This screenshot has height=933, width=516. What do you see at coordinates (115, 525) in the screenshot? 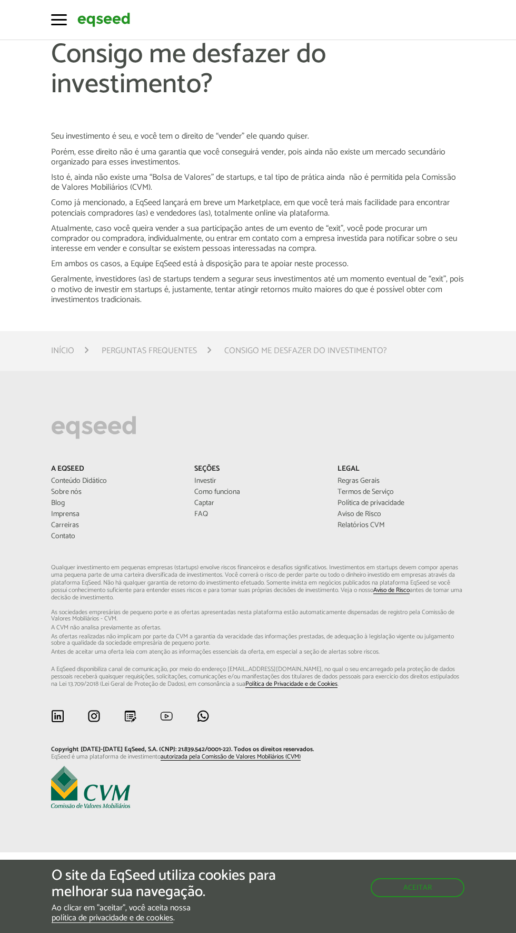
I see `a: Carreiras` at bounding box center [115, 525].